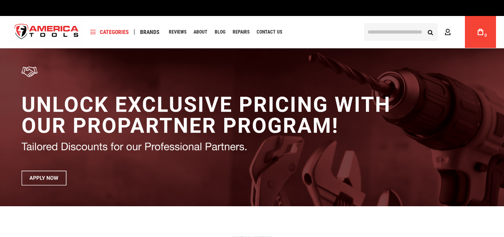 This screenshot has width=504, height=237. I want to click on a: Repairs, so click(241, 32).